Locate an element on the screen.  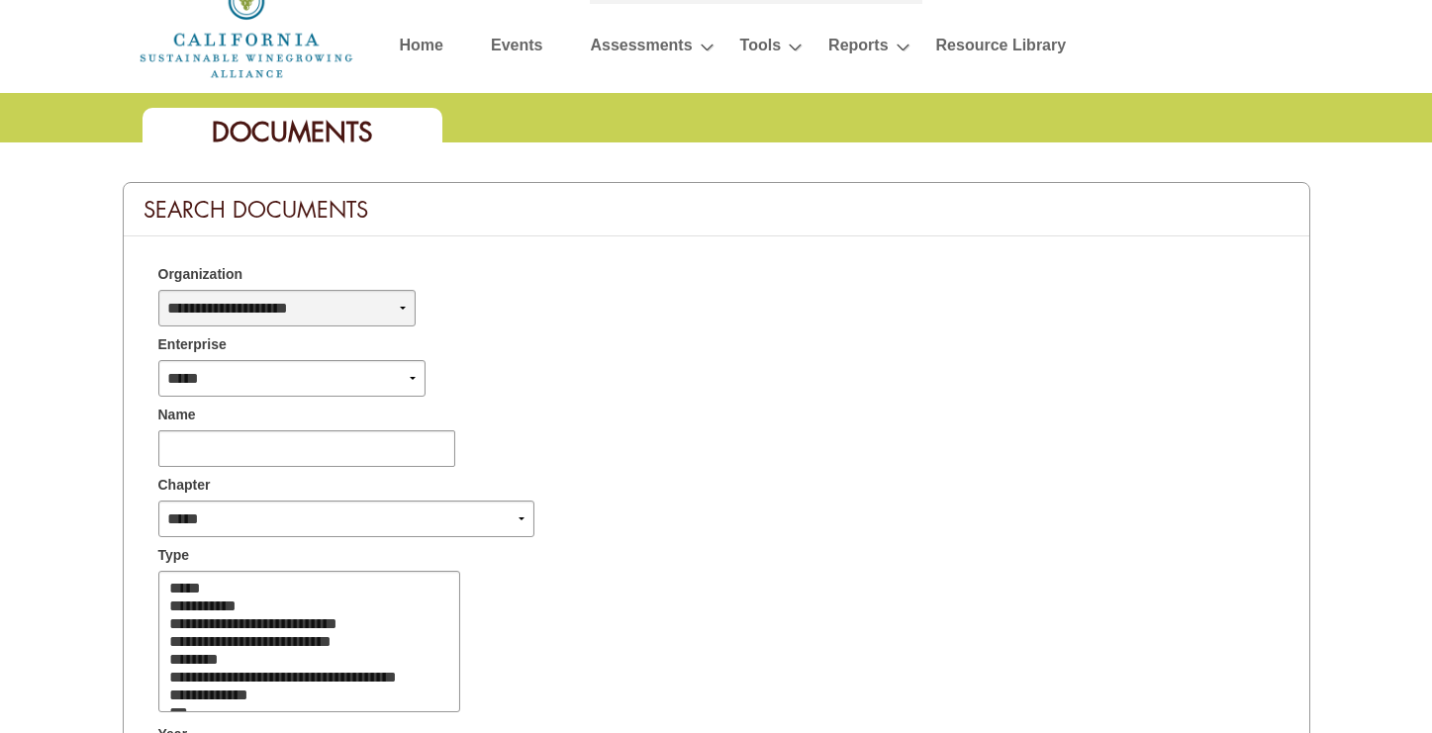
a: Resource Library is located at coordinates (1002, 48).